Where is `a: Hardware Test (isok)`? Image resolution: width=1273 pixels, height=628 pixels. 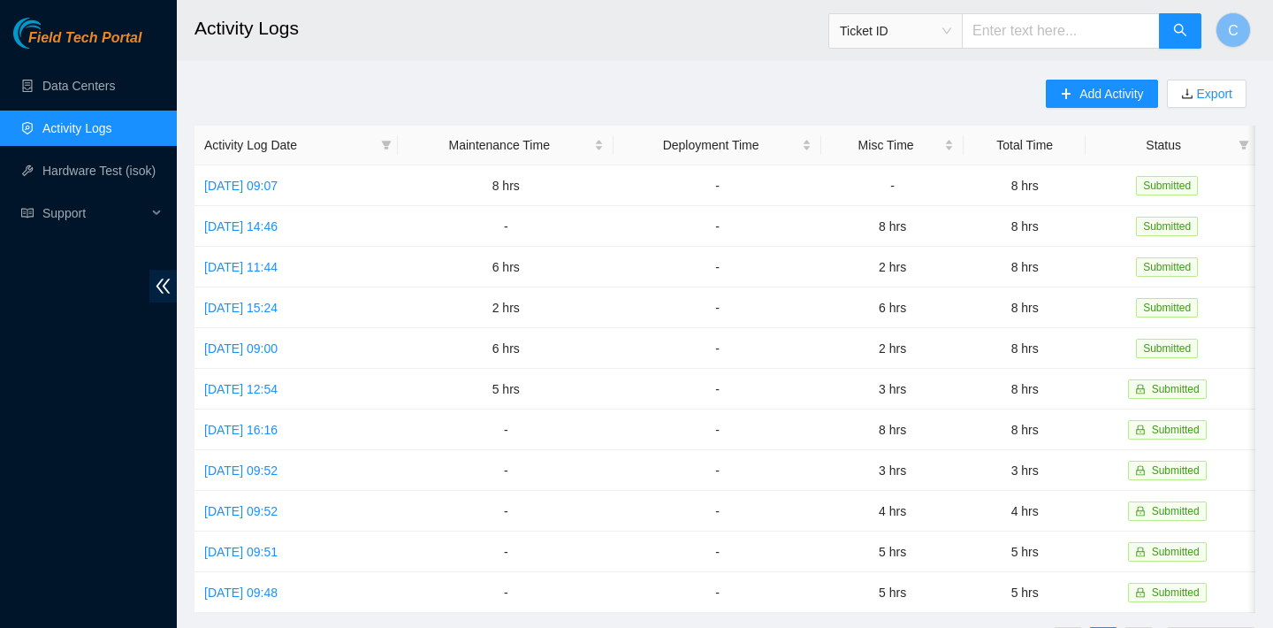 a: Hardware Test (isok) is located at coordinates (99, 171).